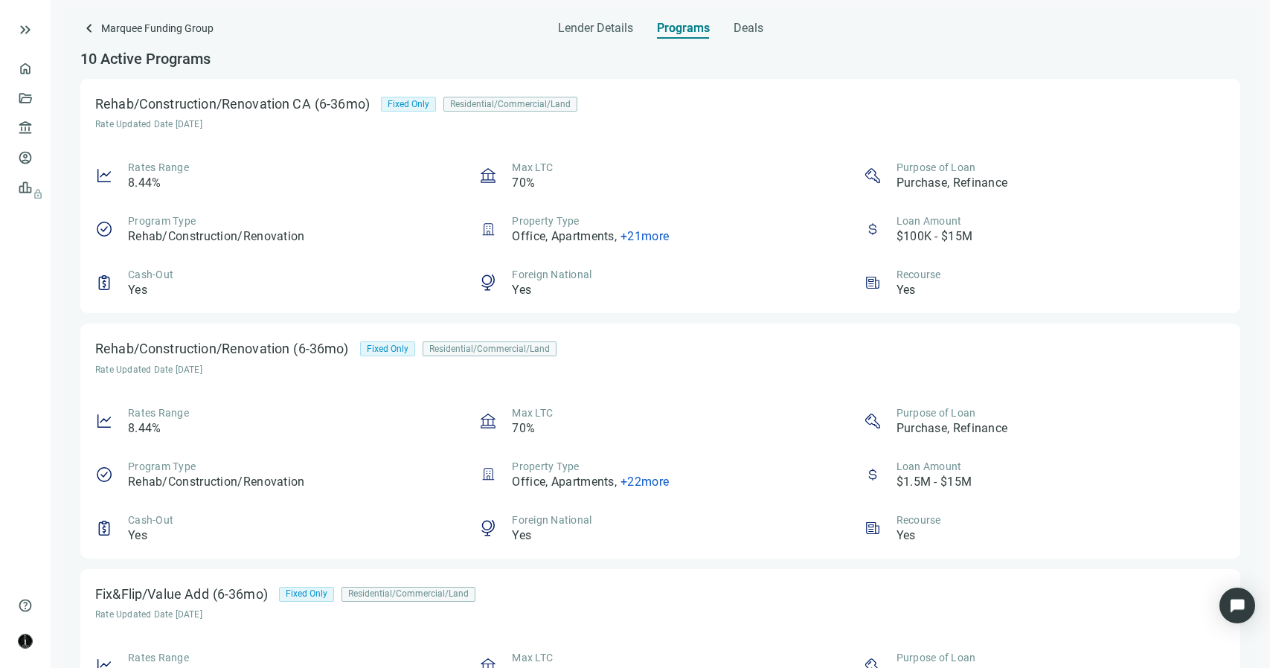 Image resolution: width=1270 pixels, height=668 pixels. What do you see at coordinates (89, 29) in the screenshot?
I see `a: keyboard_arrow_left` at bounding box center [89, 29].